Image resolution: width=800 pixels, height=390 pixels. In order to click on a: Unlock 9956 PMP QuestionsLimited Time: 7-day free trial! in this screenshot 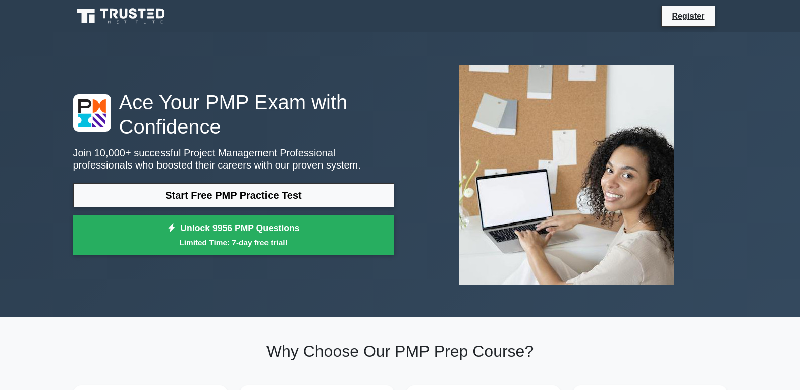, I will do `click(234, 235)`.